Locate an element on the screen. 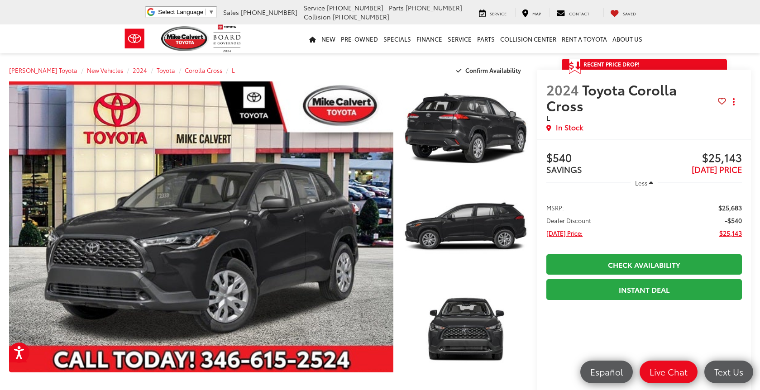  span: Sales is located at coordinates (231, 12).